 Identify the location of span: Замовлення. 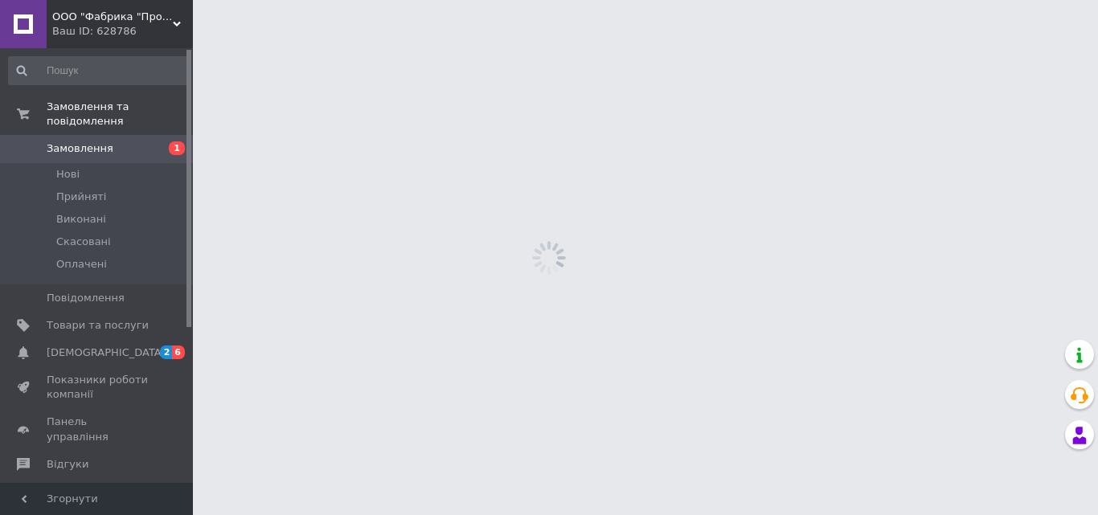
(80, 149).